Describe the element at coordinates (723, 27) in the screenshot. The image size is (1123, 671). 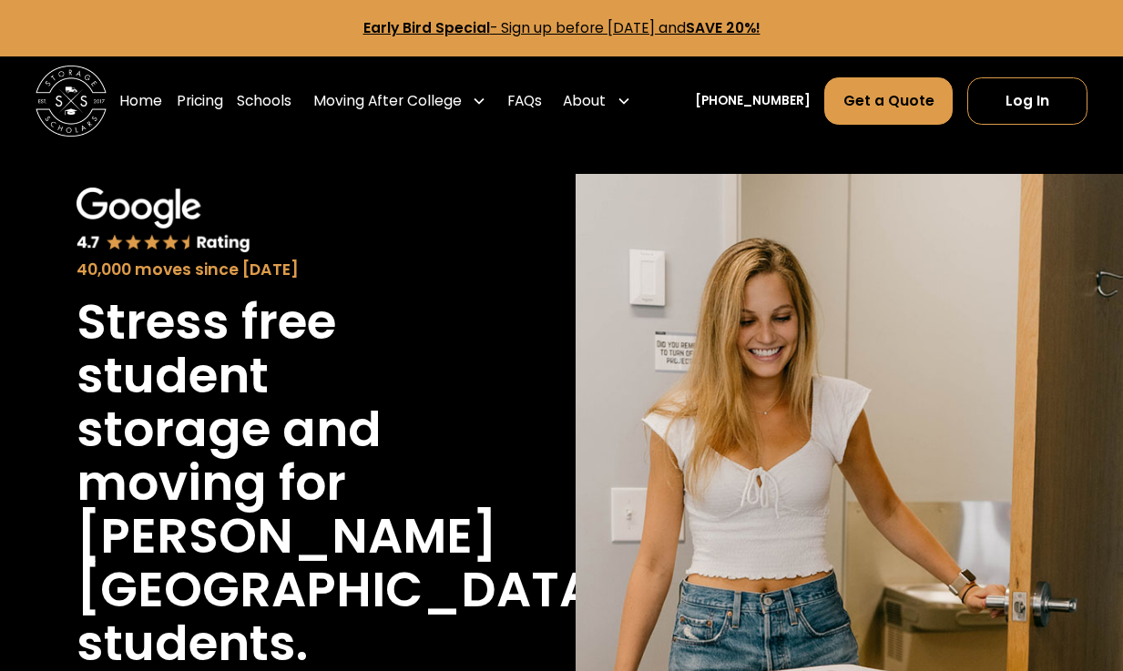
I see `strong: SAVE 20%!` at that location.